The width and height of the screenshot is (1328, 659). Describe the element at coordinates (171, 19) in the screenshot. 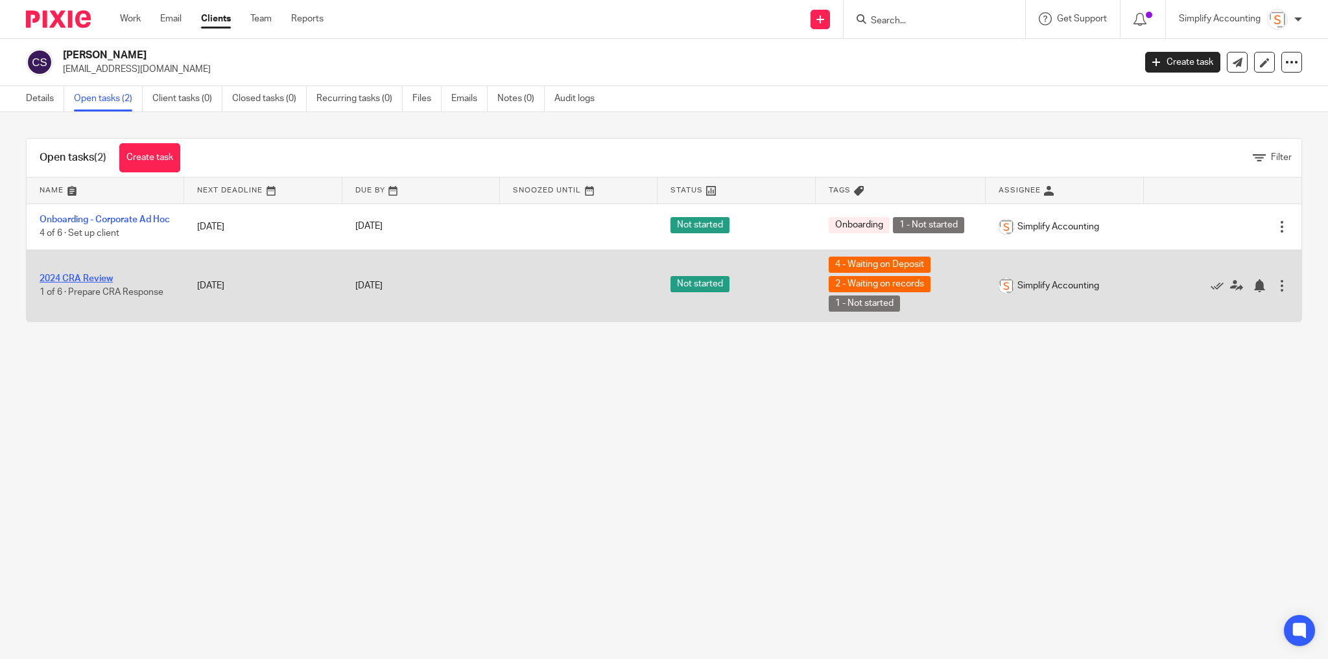

I see `a: Email` at that location.